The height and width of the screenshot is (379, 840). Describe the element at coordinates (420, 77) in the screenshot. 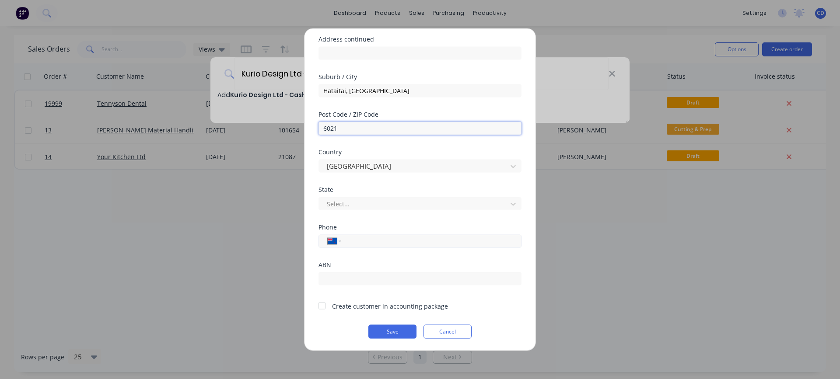

I see `div: Suburb / City` at that location.